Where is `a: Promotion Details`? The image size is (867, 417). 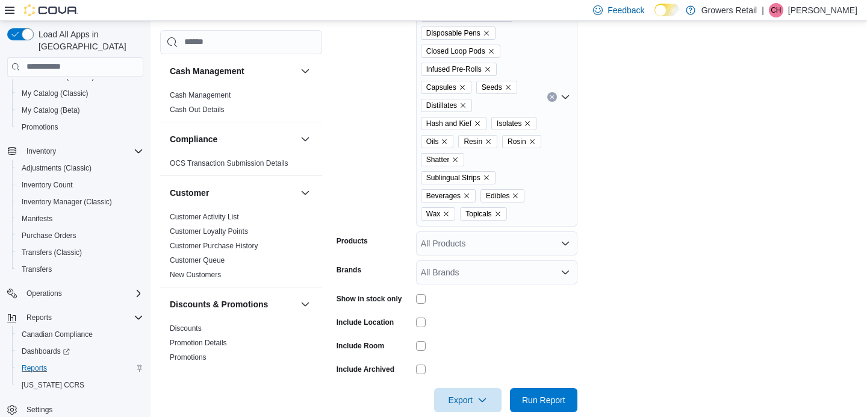 a: Promotion Details is located at coordinates (198, 343).